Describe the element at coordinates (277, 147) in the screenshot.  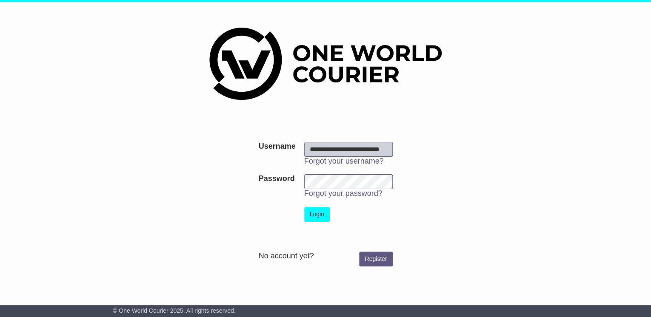
I see `label: Username` at that location.